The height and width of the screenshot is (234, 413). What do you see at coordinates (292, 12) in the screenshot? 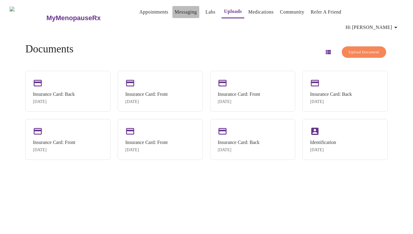
I see `button: Community` at bounding box center [292, 12].